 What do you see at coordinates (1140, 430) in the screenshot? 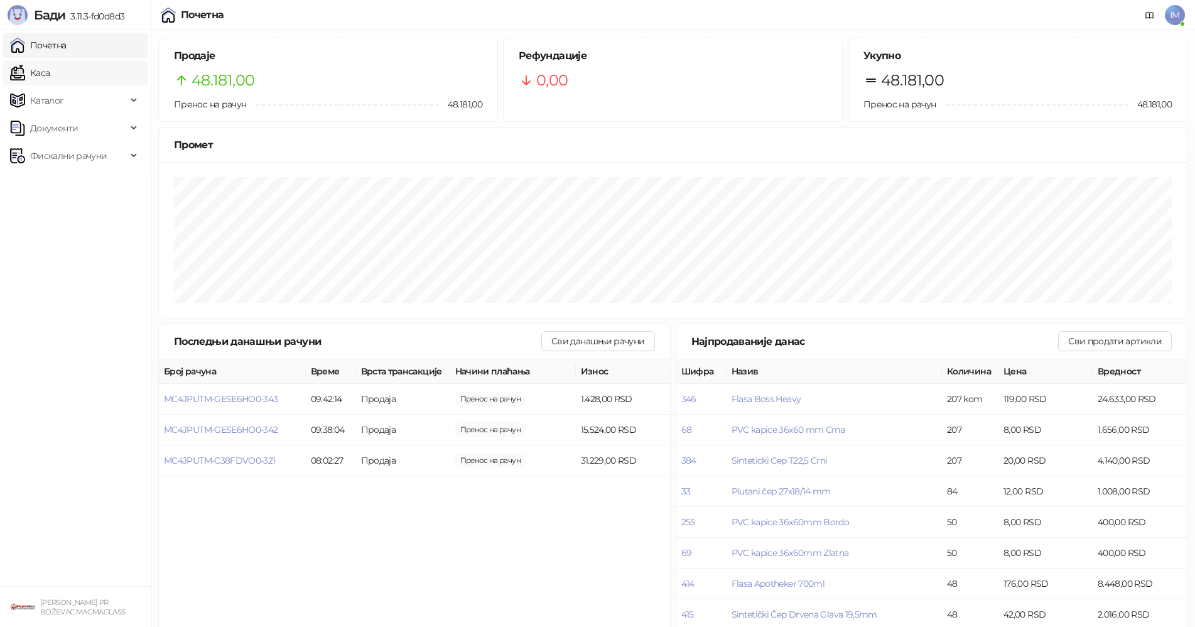
I see `td: 1.656,00 RSD` at bounding box center [1140, 430].